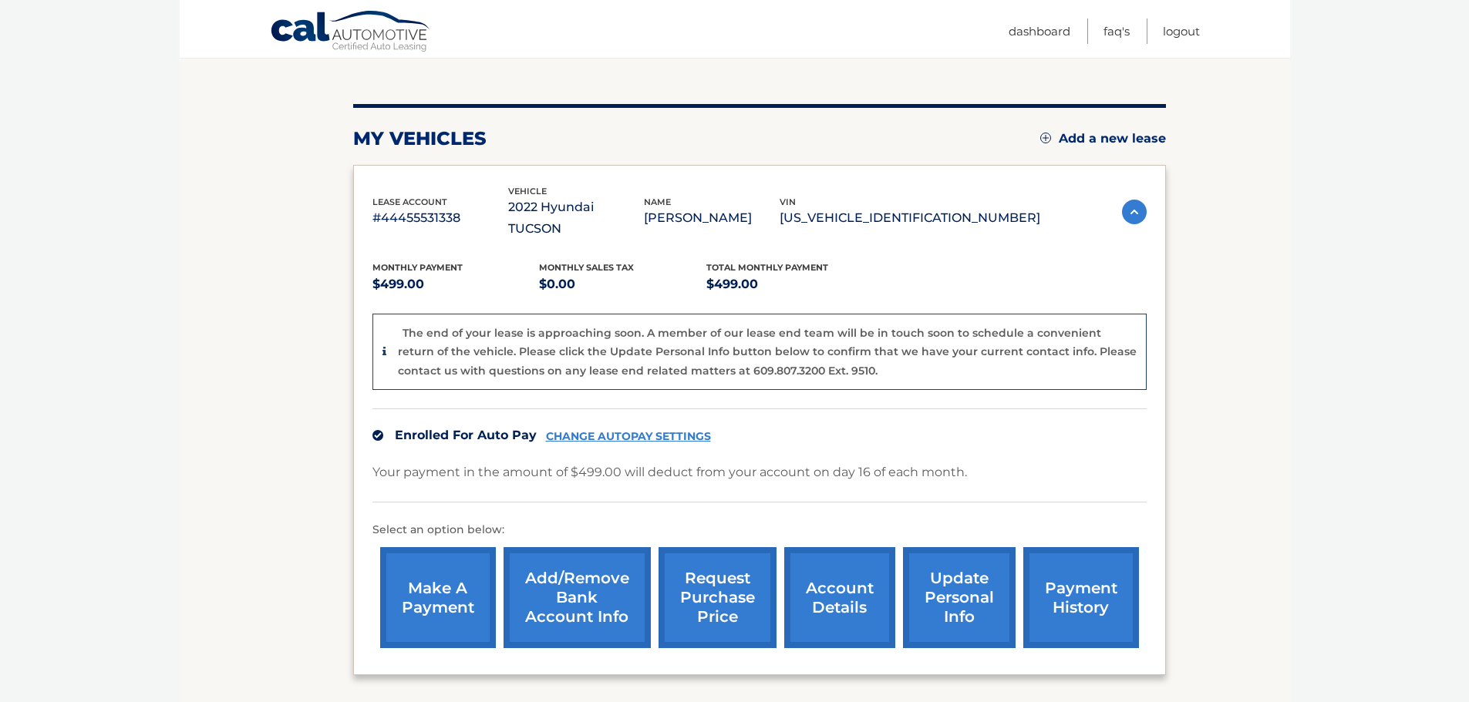 The height and width of the screenshot is (702, 1469). What do you see at coordinates (657, 202) in the screenshot?
I see `span: name` at bounding box center [657, 202].